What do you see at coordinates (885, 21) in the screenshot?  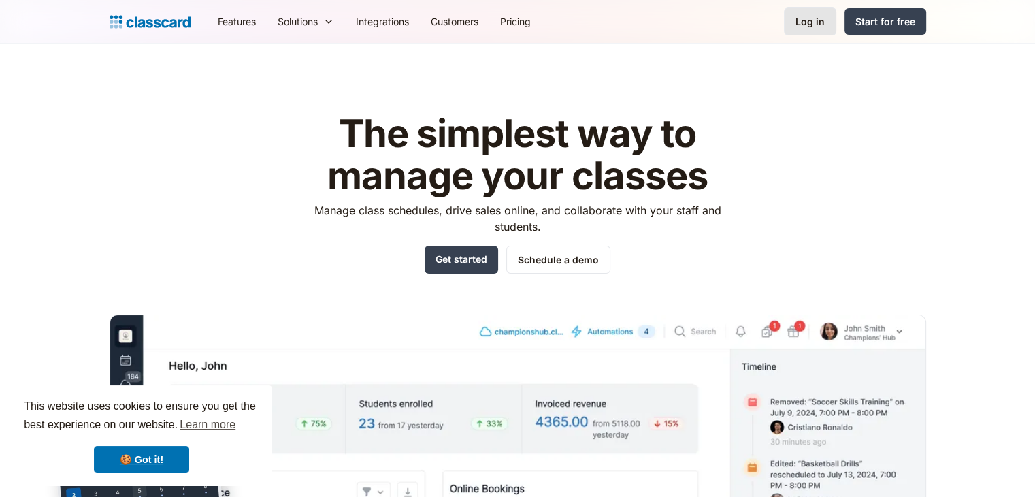 I see `div: Start for free` at bounding box center [885, 21].